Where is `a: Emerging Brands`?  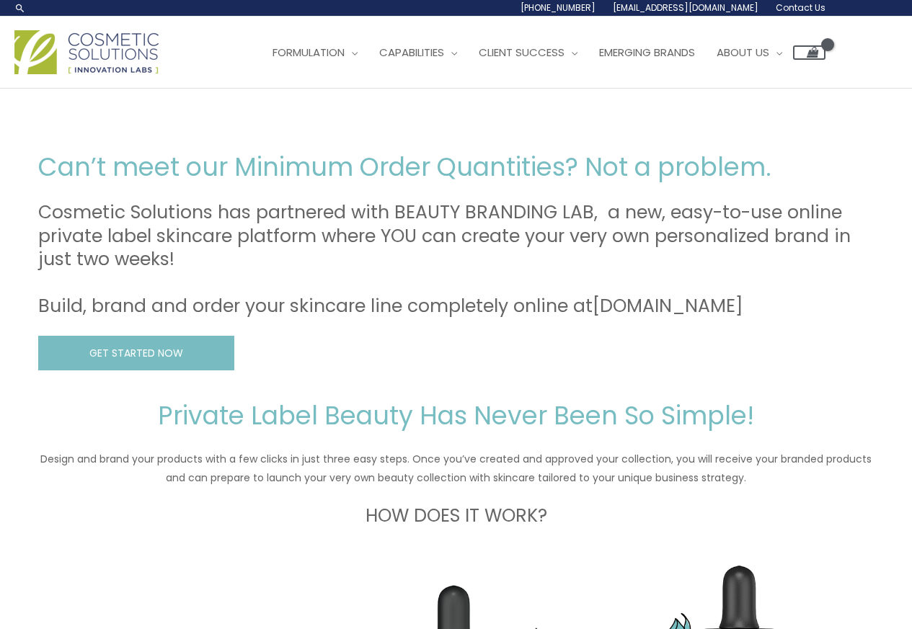 a: Emerging Brands is located at coordinates (647, 53).